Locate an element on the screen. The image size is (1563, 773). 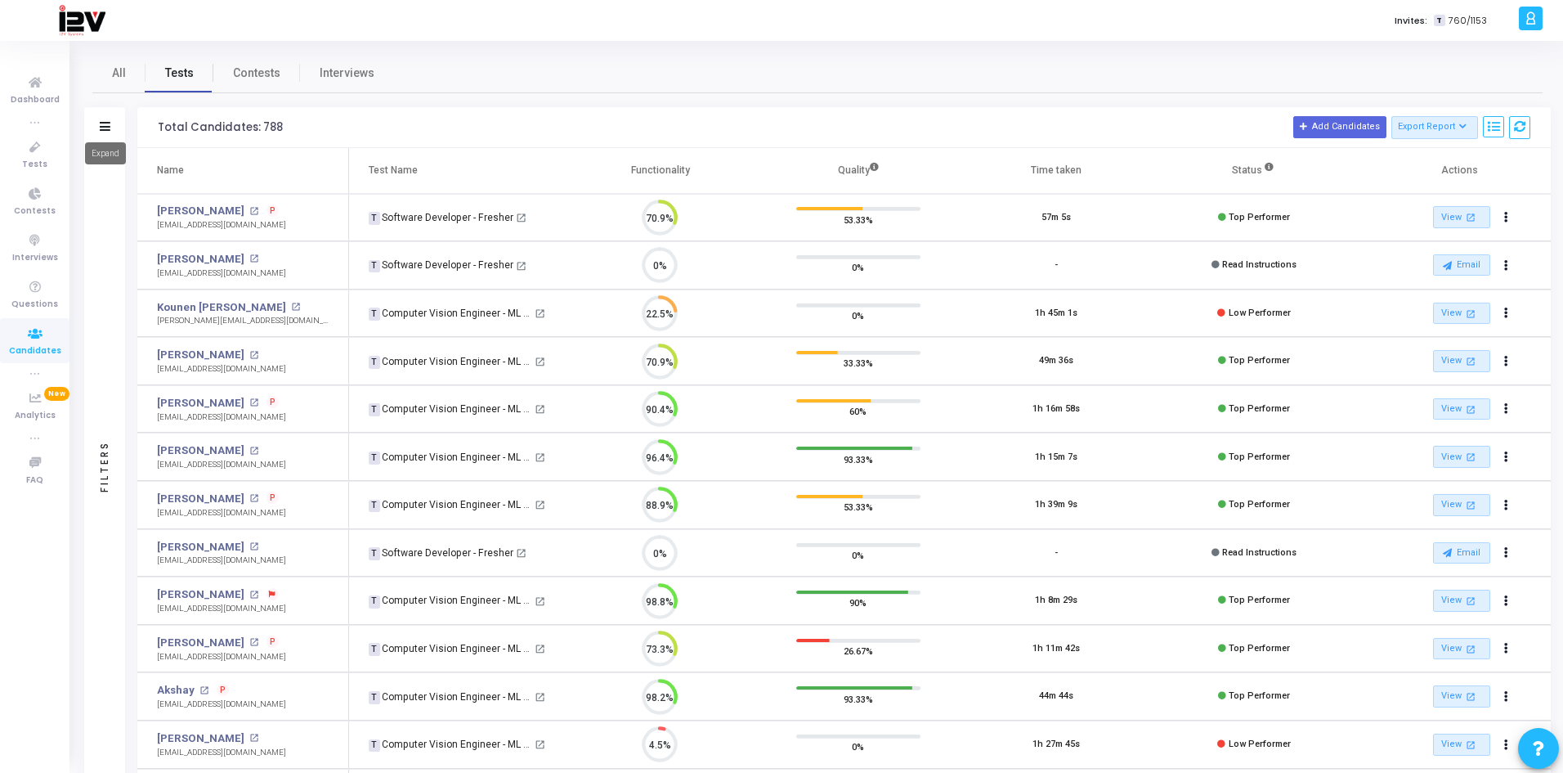
span: 26.67% is located at coordinates (858, 651).